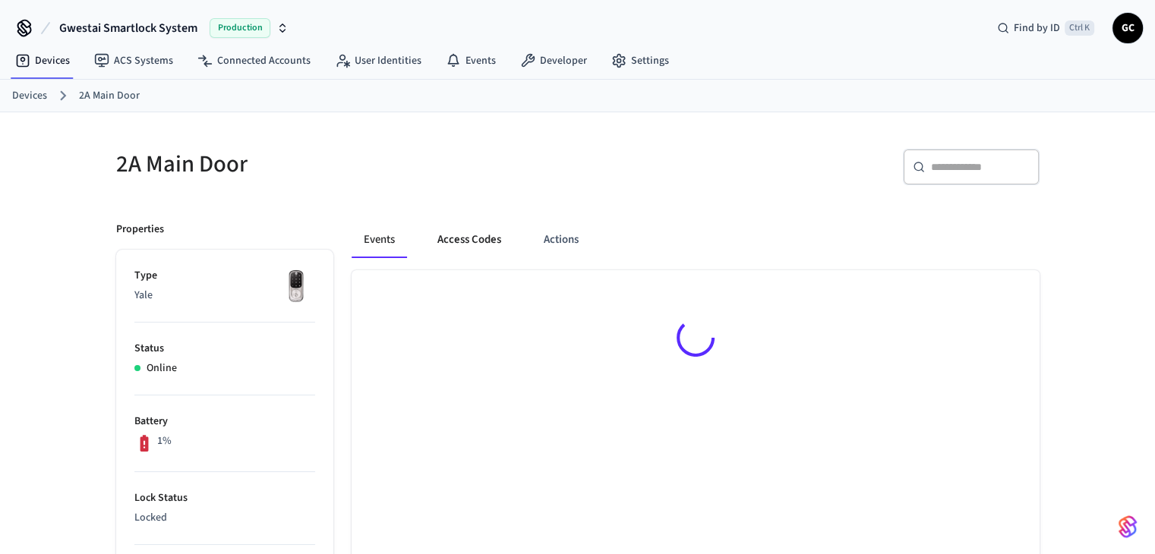 This screenshot has height=554, width=1155. What do you see at coordinates (140, 229) in the screenshot?
I see `p: Properties` at bounding box center [140, 229].